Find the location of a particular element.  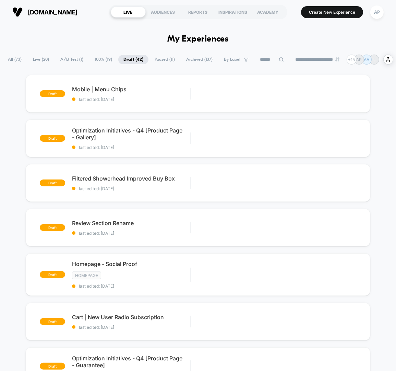

h1: My Experiences is located at coordinates (198, 39).